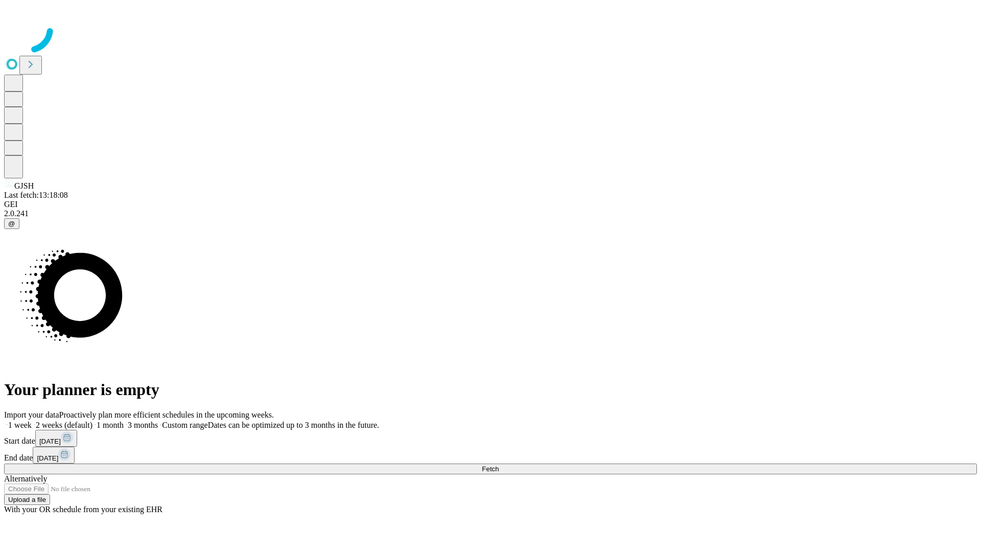 This screenshot has width=981, height=552. I want to click on span: 2 weeks (default), so click(64, 425).